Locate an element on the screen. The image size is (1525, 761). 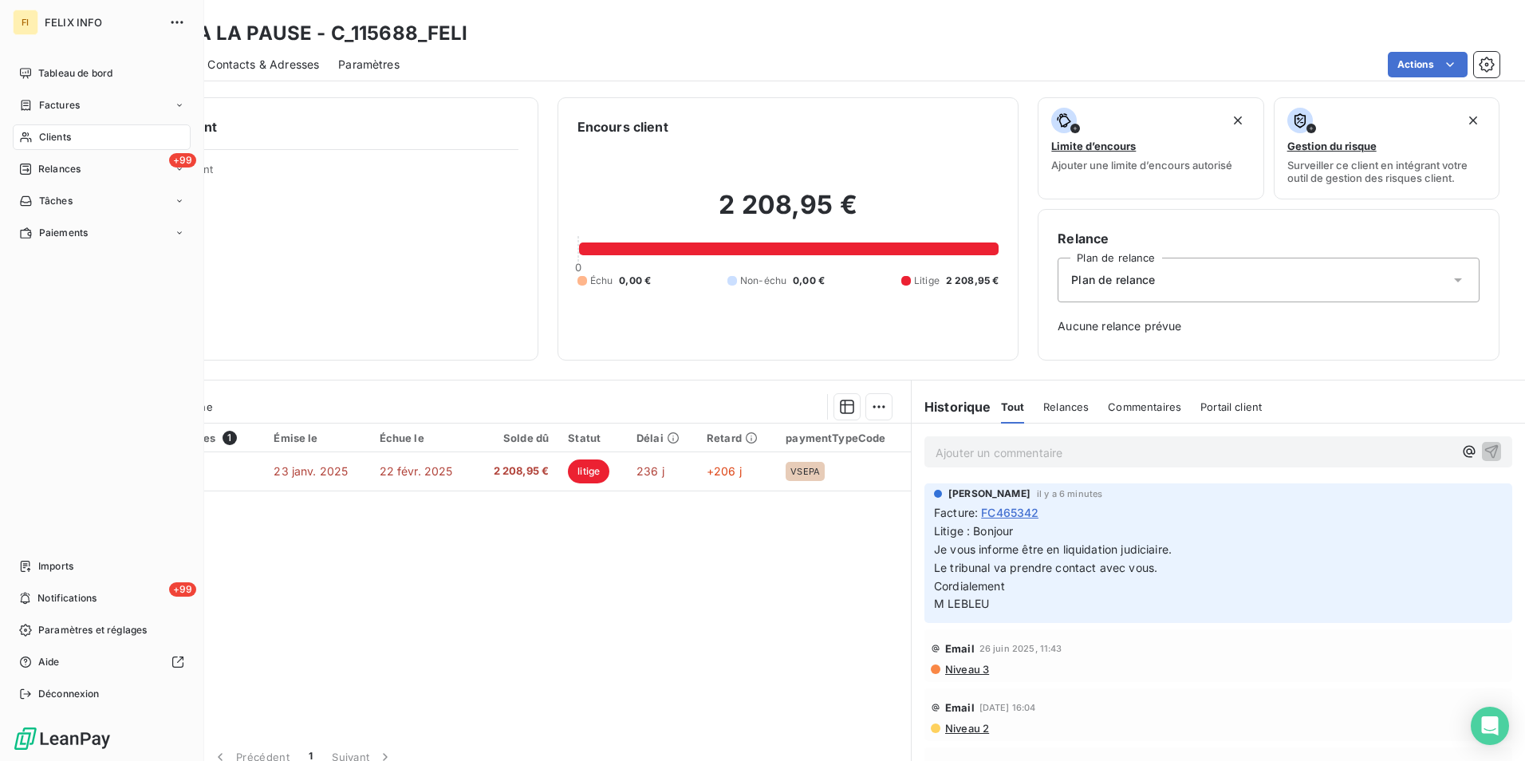
div: Émise le is located at coordinates (317, 438).